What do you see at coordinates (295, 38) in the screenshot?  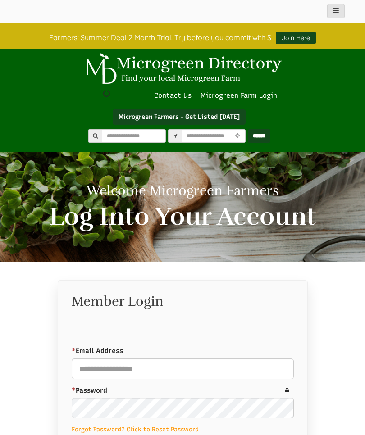 I see `a: Join Here` at bounding box center [295, 38].